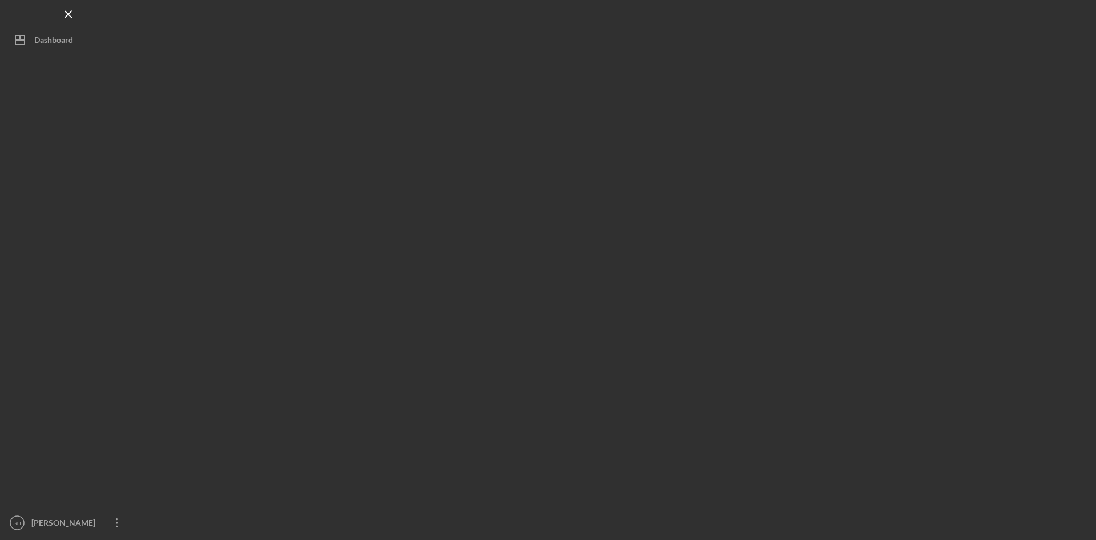 The height and width of the screenshot is (540, 1096). I want to click on text: SH, so click(17, 522).